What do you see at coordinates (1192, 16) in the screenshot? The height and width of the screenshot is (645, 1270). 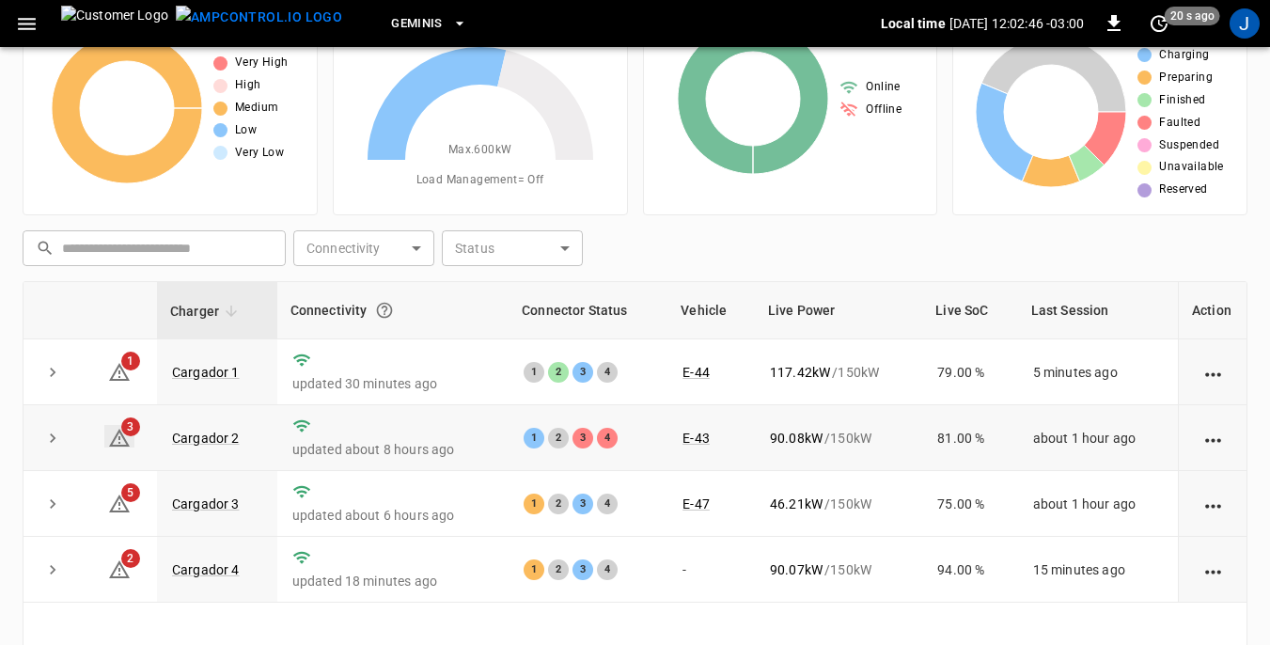 I see `span: 20 s ago` at bounding box center [1192, 16].